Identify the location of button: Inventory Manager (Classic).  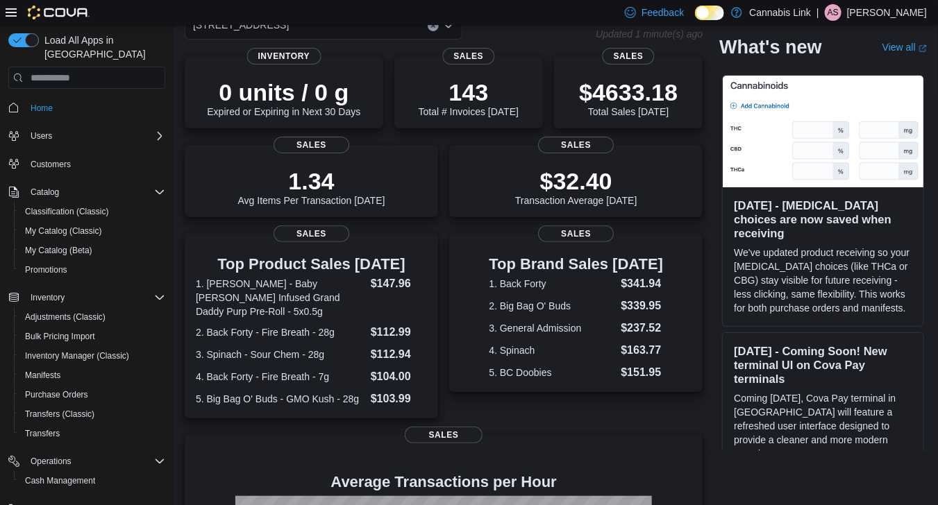
(92, 356).